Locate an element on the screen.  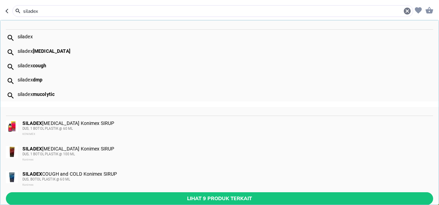
button: Lihat 9 produk terkait is located at coordinates (220, 199).